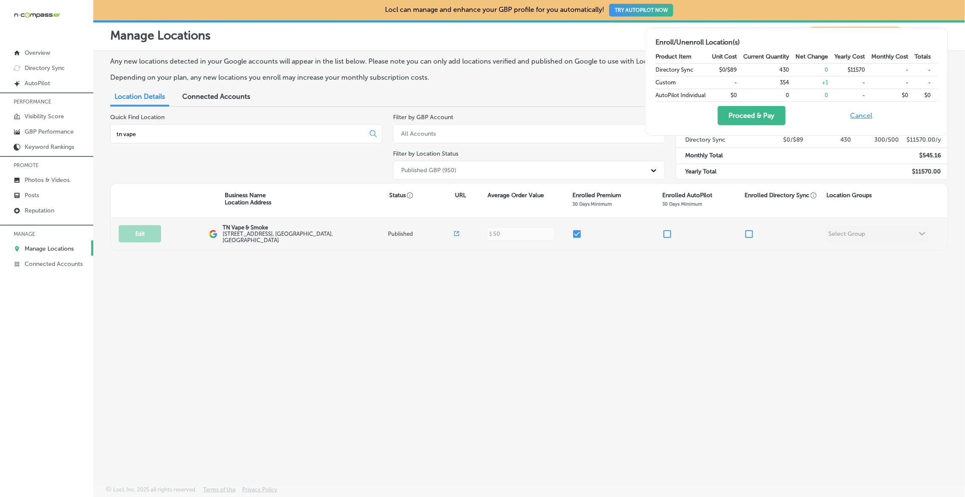 The width and height of the screenshot is (965, 497). Describe the element at coordinates (39, 210) in the screenshot. I see `p: Reputation` at that location.